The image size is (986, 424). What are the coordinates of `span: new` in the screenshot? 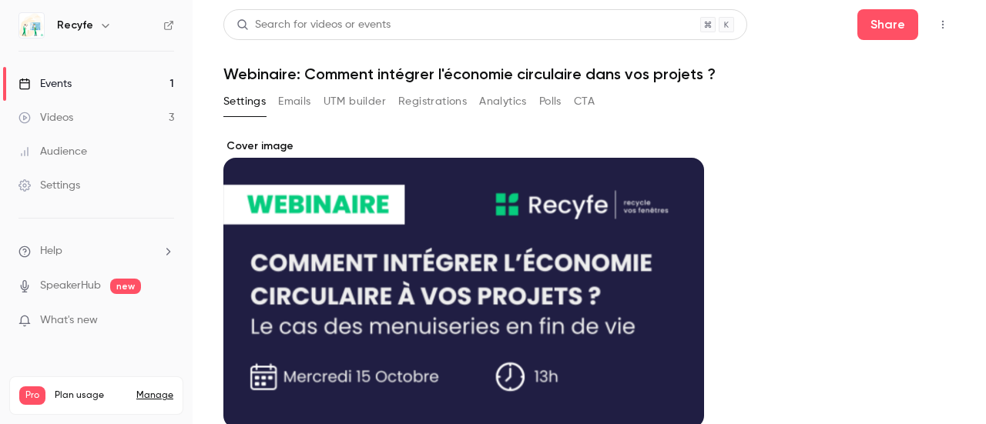 It's located at (126, 287).